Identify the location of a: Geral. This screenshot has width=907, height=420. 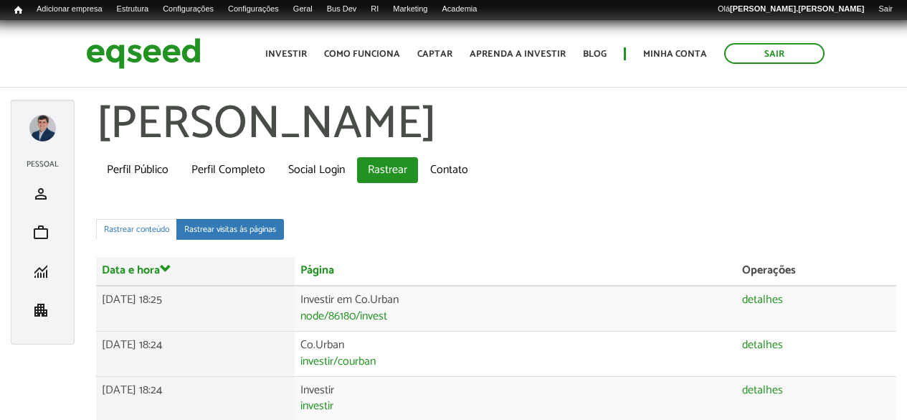
(303, 9).